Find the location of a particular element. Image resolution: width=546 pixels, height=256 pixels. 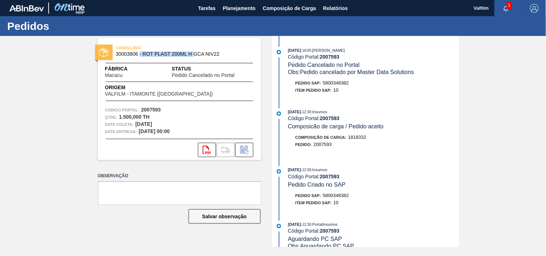

div: Informar alteração no pedido is located at coordinates (244, 150).